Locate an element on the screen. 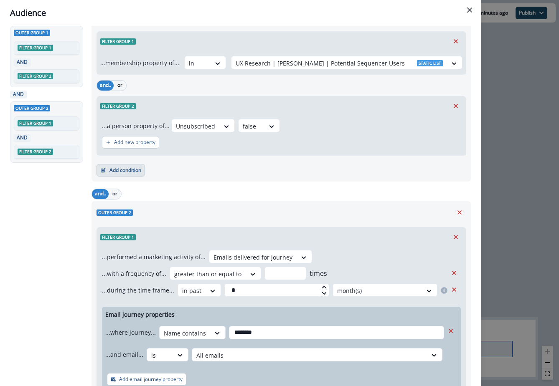 This screenshot has width=559, height=386. button: Close is located at coordinates (470, 10).